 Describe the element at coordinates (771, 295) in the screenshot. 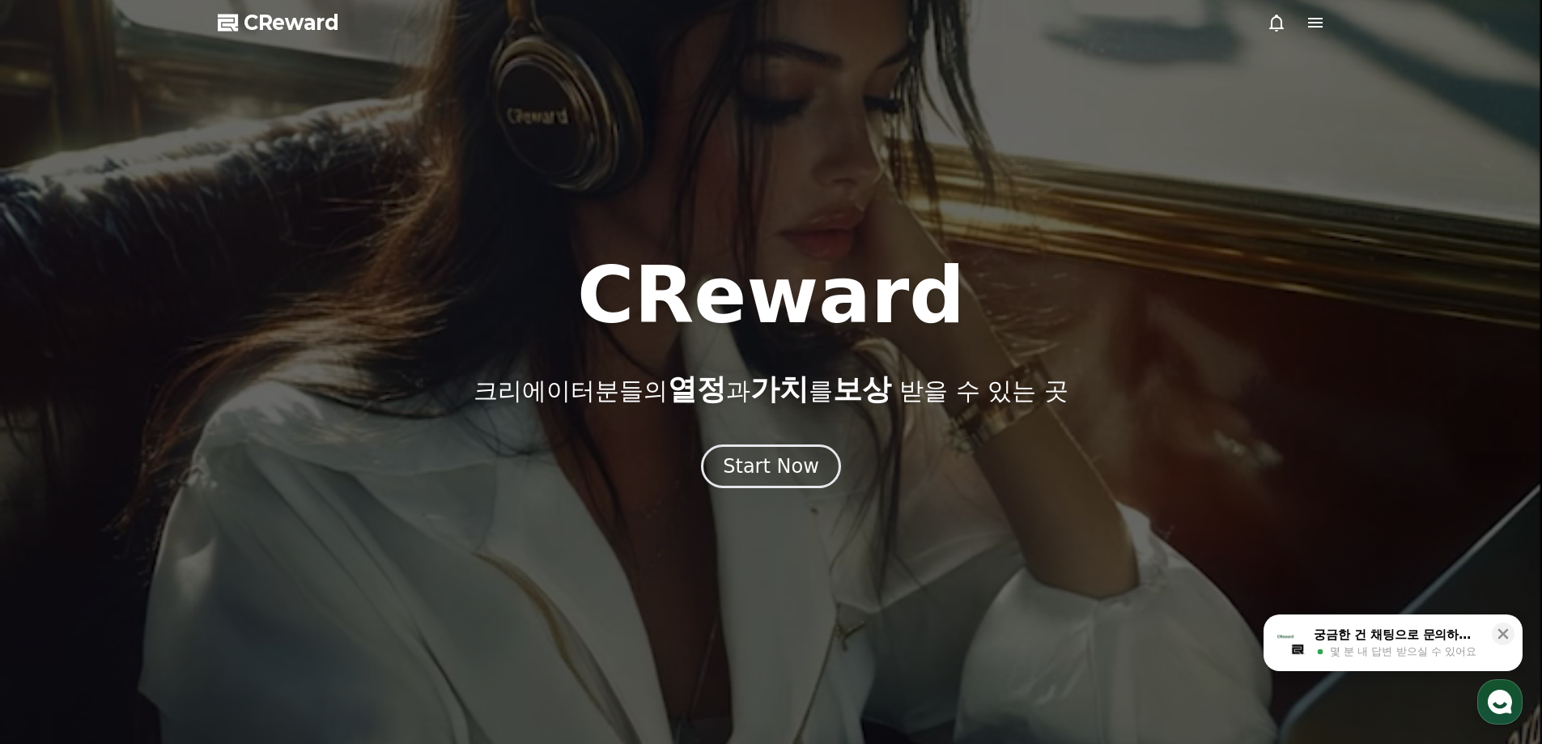

I see `h1: CReward` at that location.